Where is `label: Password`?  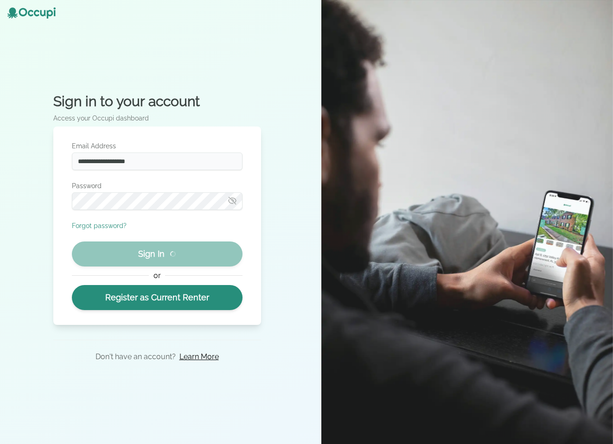 label: Password is located at coordinates (157, 186).